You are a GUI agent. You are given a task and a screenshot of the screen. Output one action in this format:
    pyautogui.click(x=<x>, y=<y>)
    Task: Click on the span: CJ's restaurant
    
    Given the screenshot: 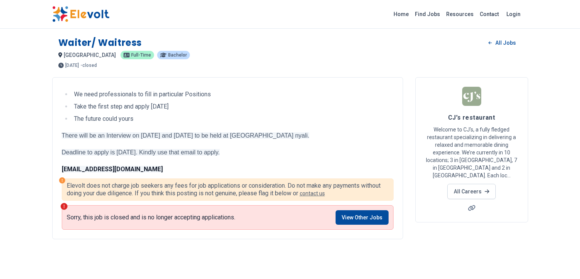 What is the action you would take?
    pyautogui.click(x=472, y=117)
    